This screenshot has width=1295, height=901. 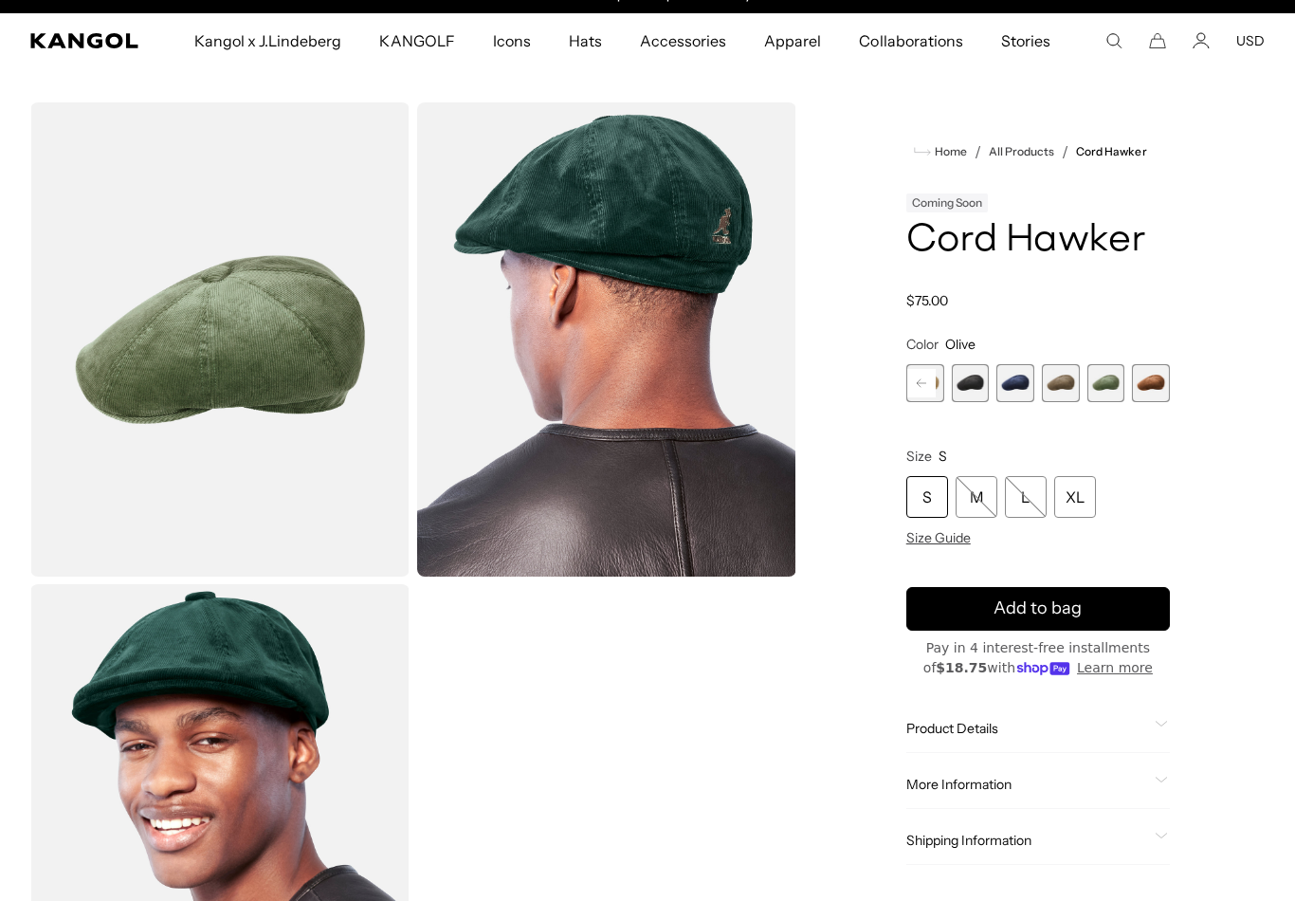 I want to click on span: Kangol x J.Lindeberg, so click(x=268, y=41).